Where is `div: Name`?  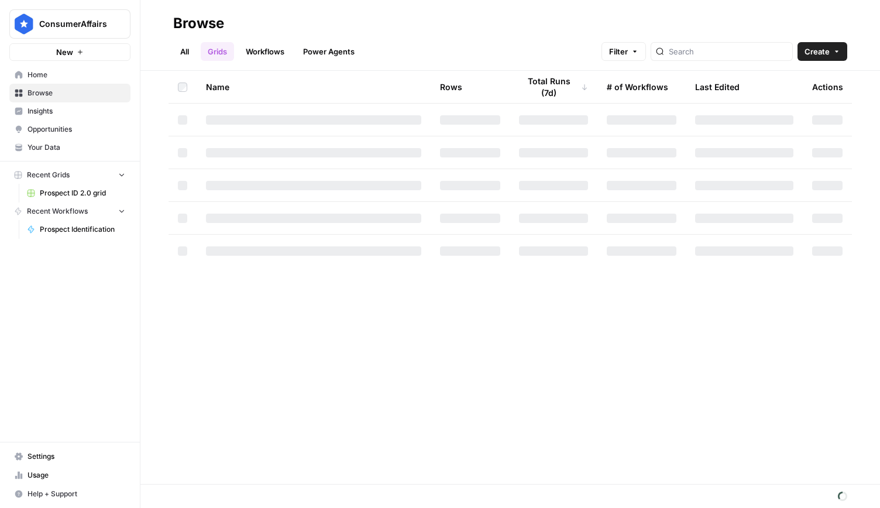 div: Name is located at coordinates (314, 87).